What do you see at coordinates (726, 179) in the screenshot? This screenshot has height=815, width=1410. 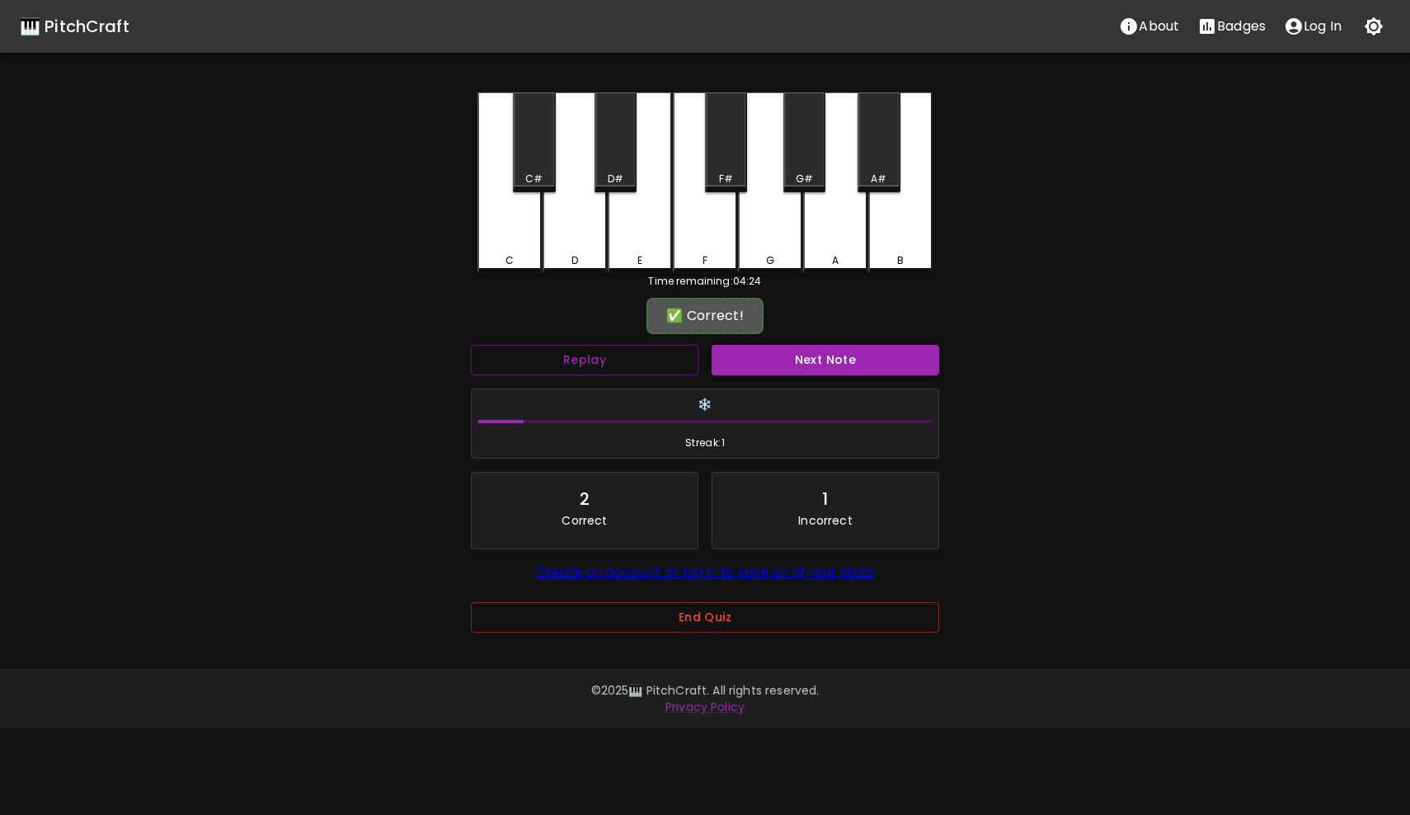 I see `div: F#` at bounding box center [726, 179].